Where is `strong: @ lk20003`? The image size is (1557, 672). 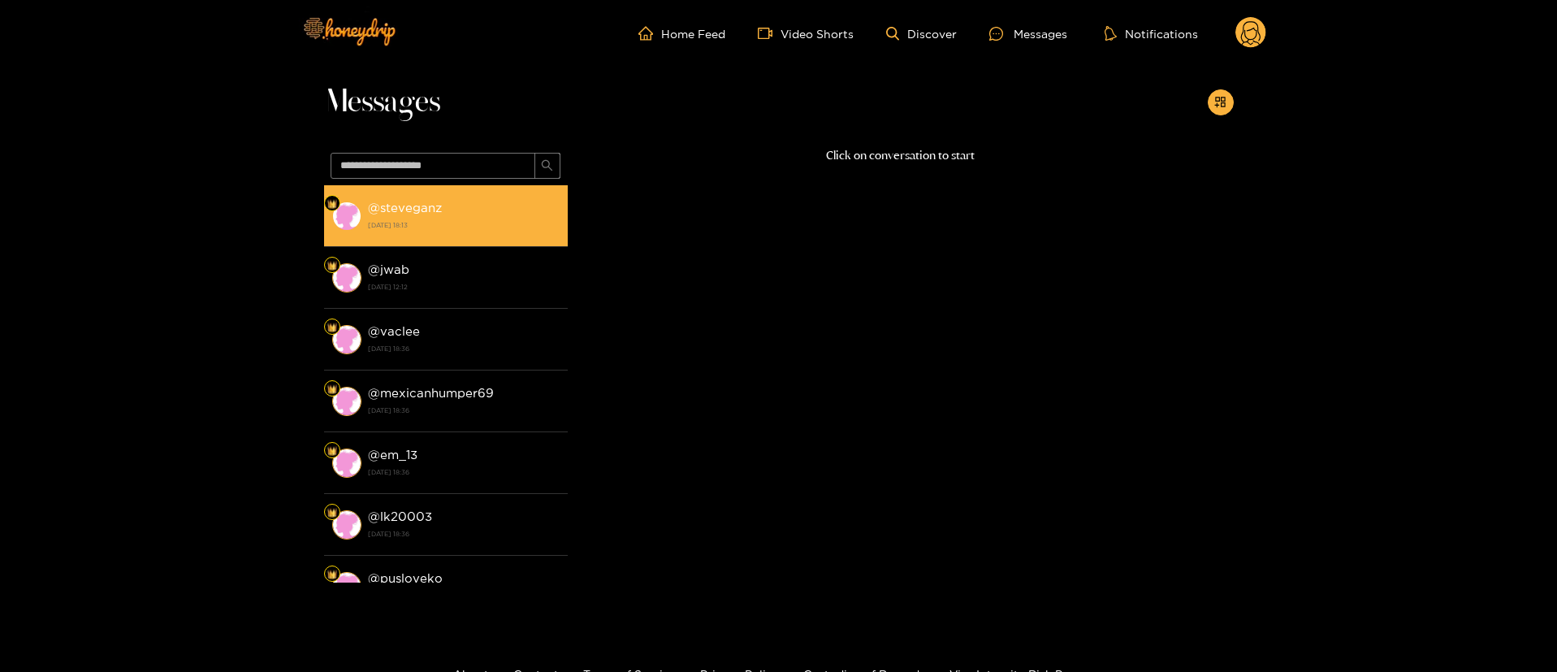 strong: @ lk20003 is located at coordinates (400, 516).